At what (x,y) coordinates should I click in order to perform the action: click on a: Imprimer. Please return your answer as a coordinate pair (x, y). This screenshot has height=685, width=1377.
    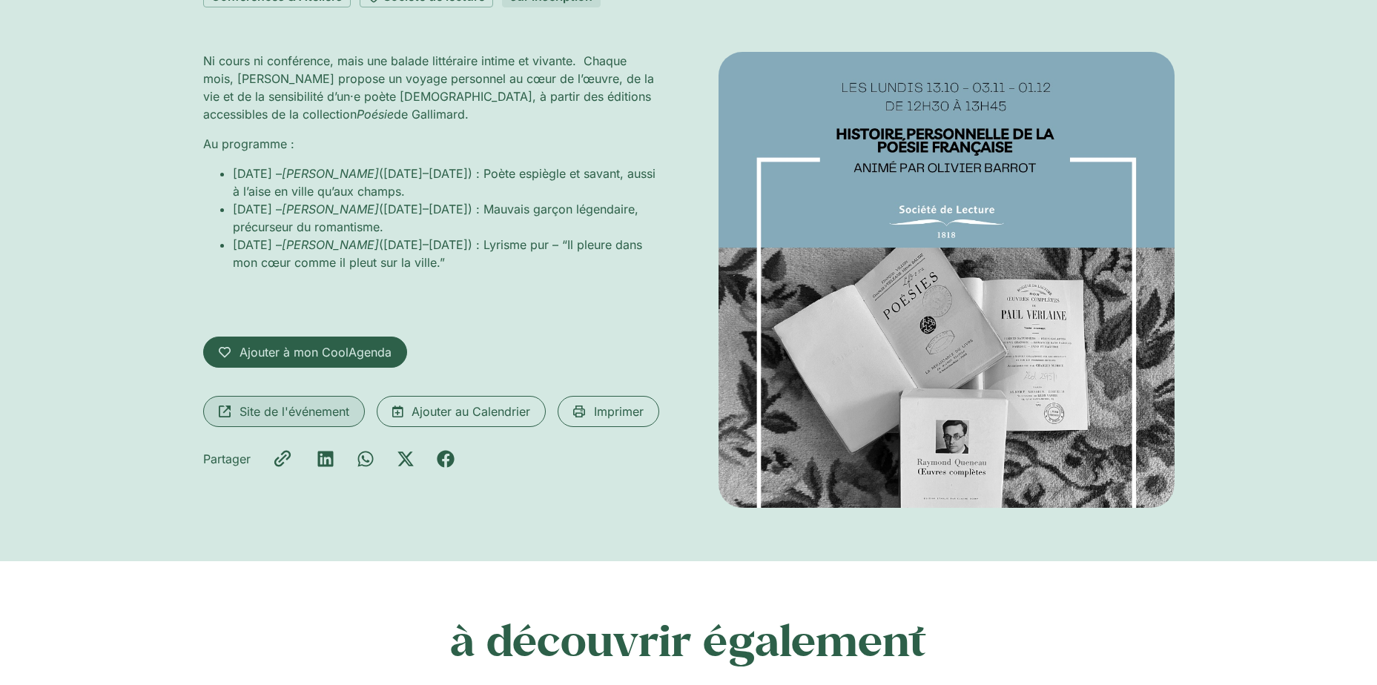
    Looking at the image, I should click on (608, 412).